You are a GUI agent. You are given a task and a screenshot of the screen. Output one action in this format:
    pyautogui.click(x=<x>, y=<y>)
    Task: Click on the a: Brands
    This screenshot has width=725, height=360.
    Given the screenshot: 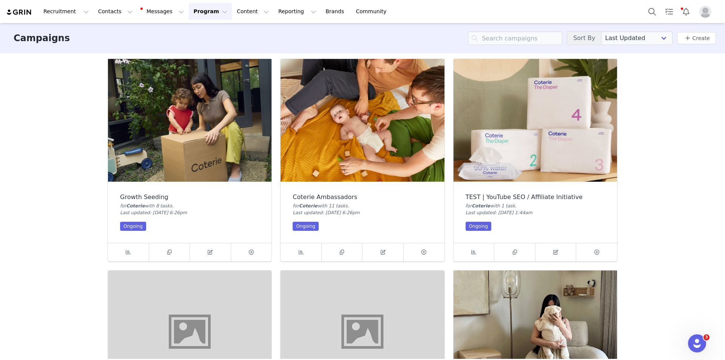 What is the action you would take?
    pyautogui.click(x=336, y=11)
    